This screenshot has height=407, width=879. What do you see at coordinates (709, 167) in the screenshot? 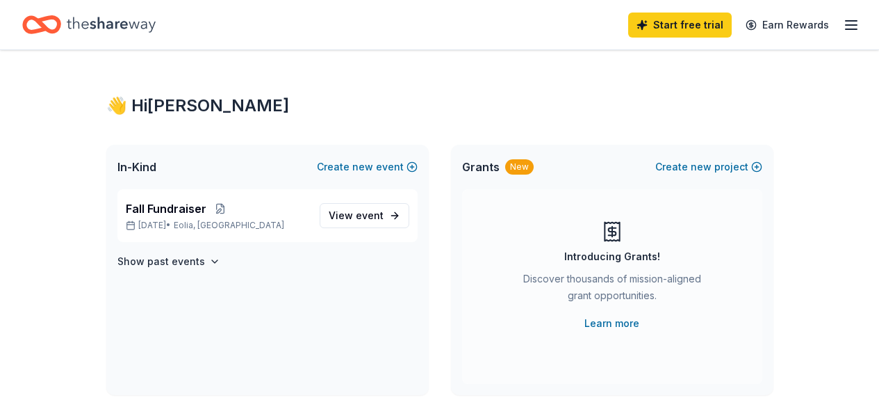
I see `button: Createnewproject` at bounding box center [709, 167].